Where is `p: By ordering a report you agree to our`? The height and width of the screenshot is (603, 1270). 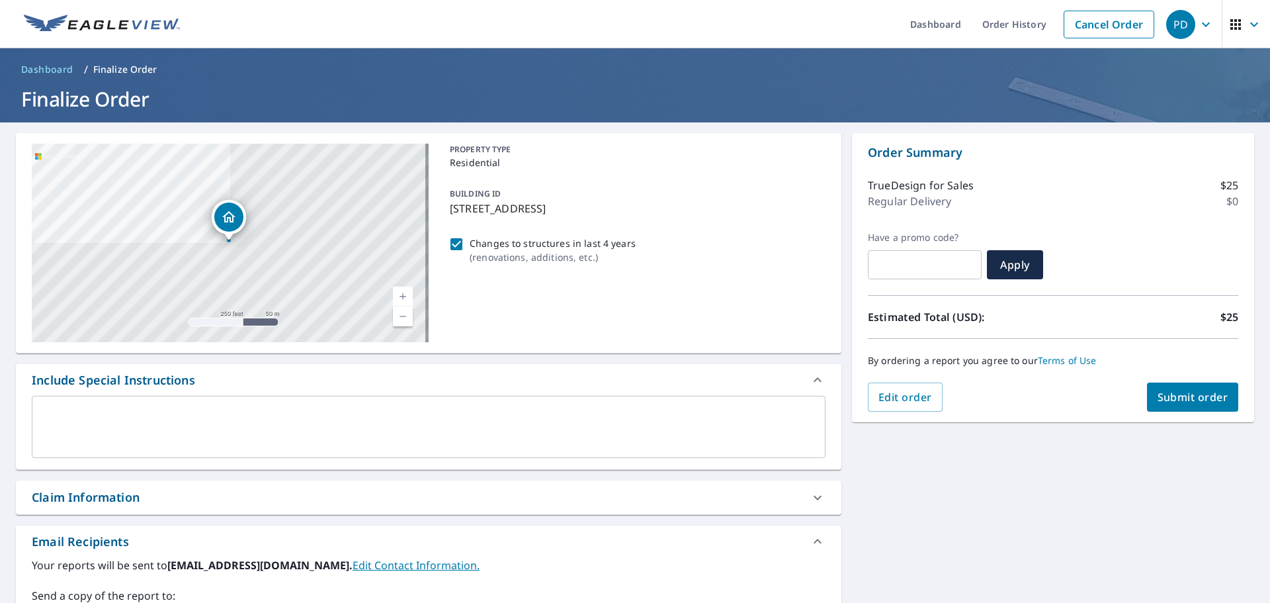 p: By ordering a report you agree to our is located at coordinates (1053, 360).